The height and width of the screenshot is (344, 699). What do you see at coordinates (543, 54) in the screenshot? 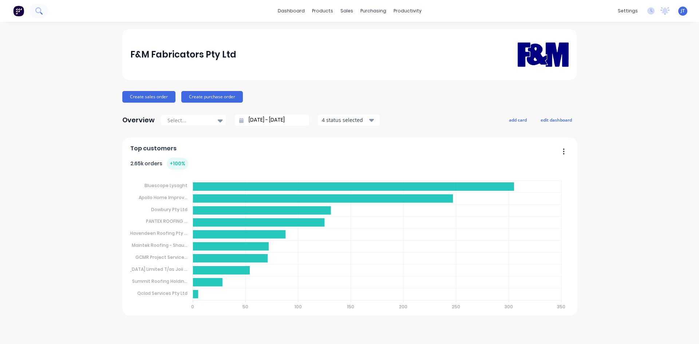
I see `img: F&M Fabricators Pty Ltd` at bounding box center [543, 54].